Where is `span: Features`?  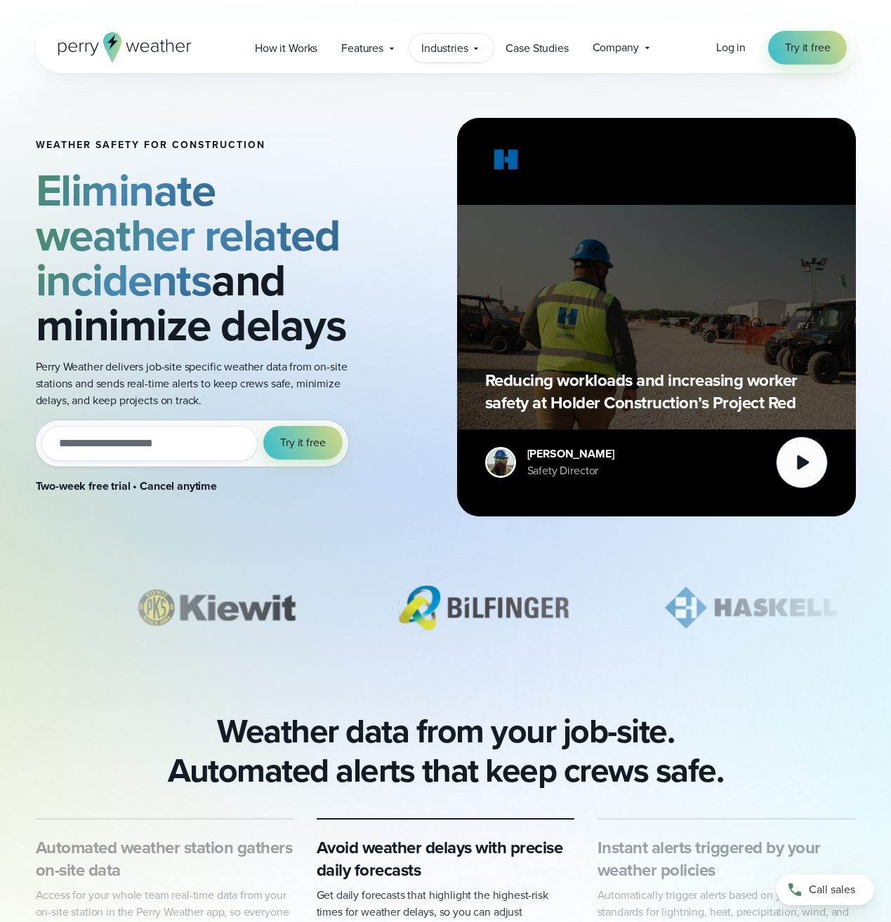 span: Features is located at coordinates (362, 48).